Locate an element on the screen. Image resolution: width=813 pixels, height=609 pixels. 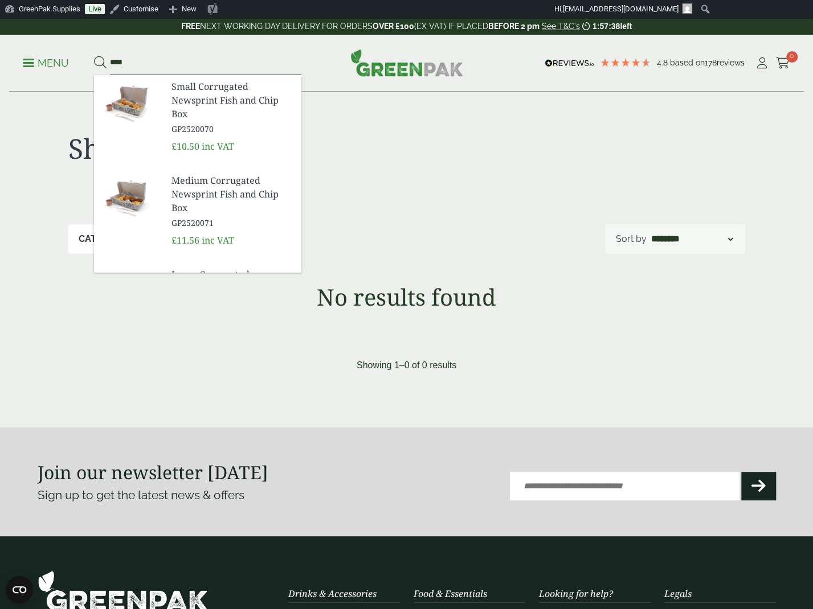
span: Large Corrugated Newsprint Fish and Chip Box is located at coordinates (232, 288).